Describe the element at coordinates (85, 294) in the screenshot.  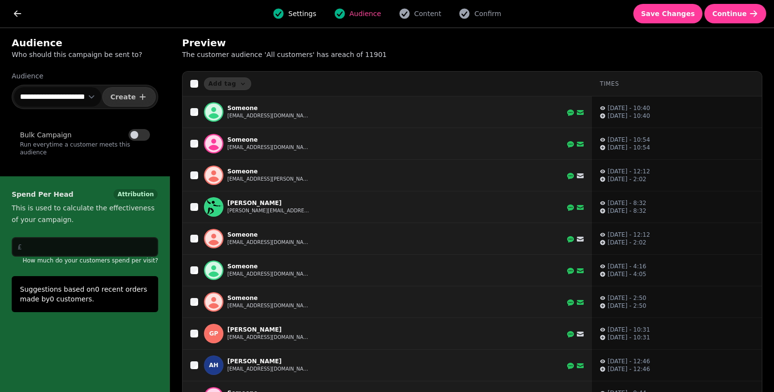
I see `p: Suggestions based on 0 recent orders made by 0 customers.` at that location.